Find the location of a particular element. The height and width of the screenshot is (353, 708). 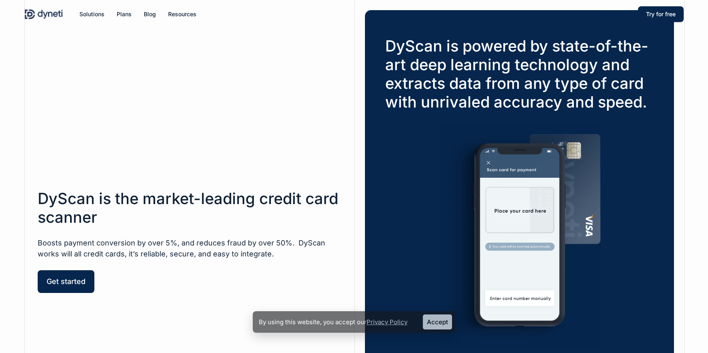

a: Get started is located at coordinates (66, 281).